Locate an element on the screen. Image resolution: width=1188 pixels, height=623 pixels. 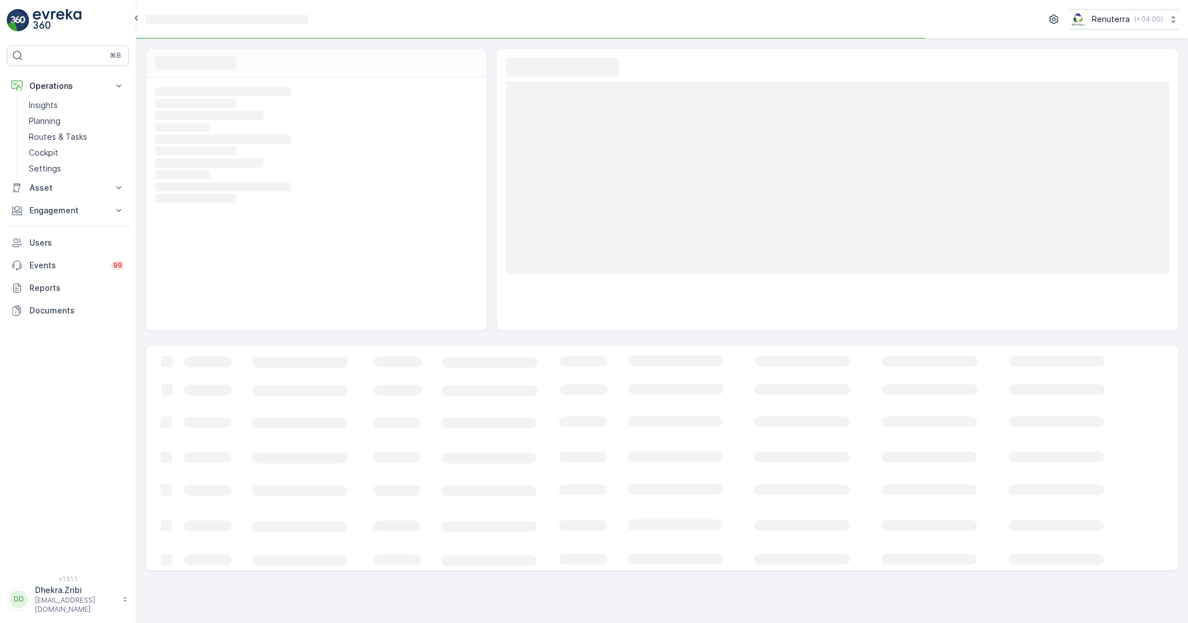
p: Routes & Tasks is located at coordinates (58, 137).